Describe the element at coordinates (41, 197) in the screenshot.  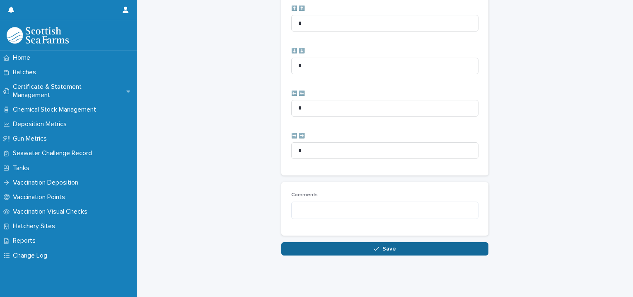
I see `p: Vaccination Points` at that location.